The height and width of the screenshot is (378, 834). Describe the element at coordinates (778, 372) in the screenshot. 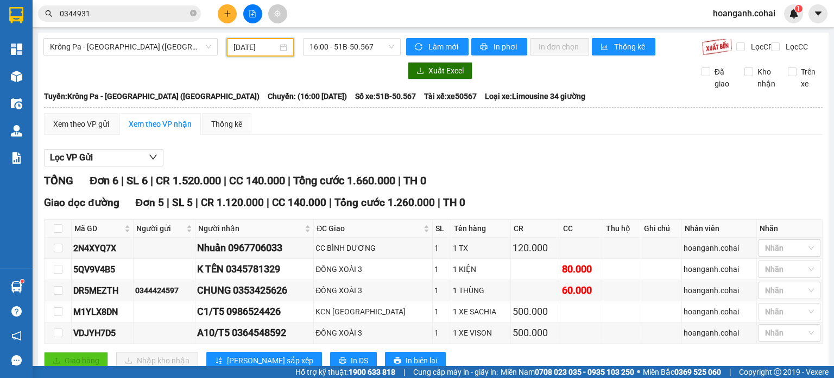

I see `span: copyright` at that location.